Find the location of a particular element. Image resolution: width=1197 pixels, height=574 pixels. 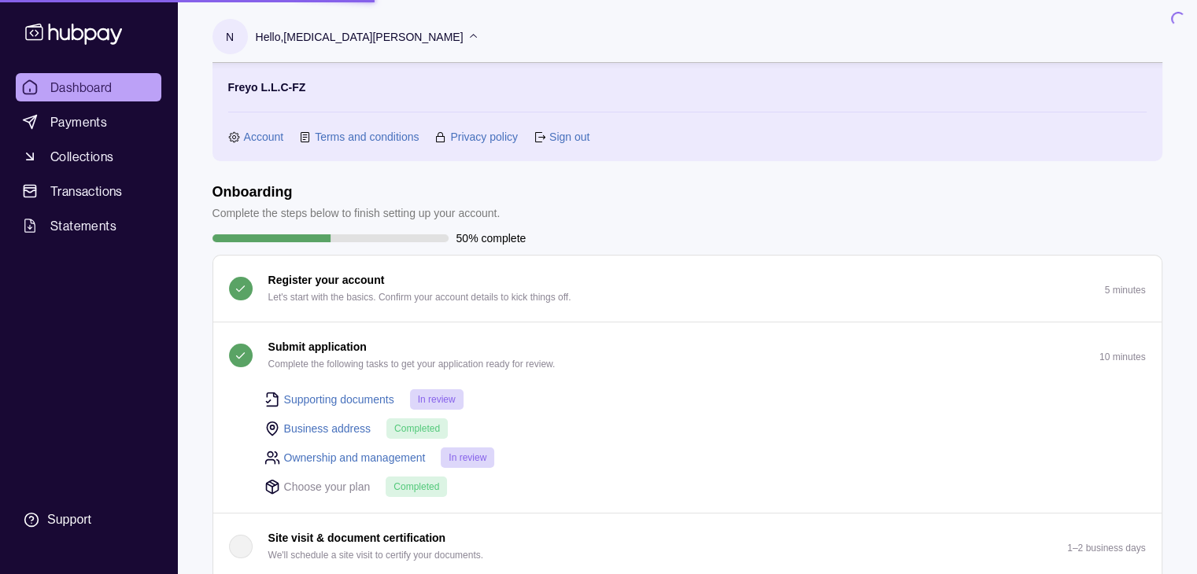

a: Business address is located at coordinates (327, 429).